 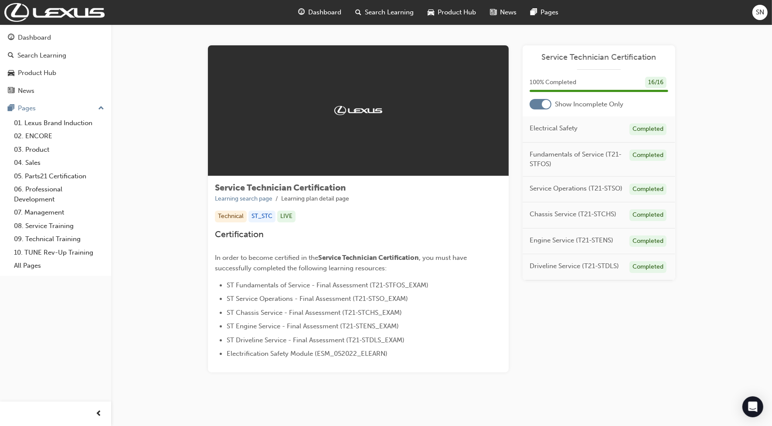 What do you see at coordinates (59, 226) in the screenshot?
I see `a: 08. Service Training` at bounding box center [59, 226].